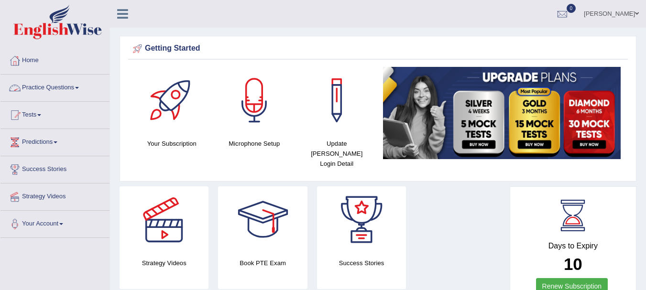 Image resolution: width=646 pixels, height=290 pixels. What do you see at coordinates (55, 141) in the screenshot?
I see `a: Predictions` at bounding box center [55, 141].